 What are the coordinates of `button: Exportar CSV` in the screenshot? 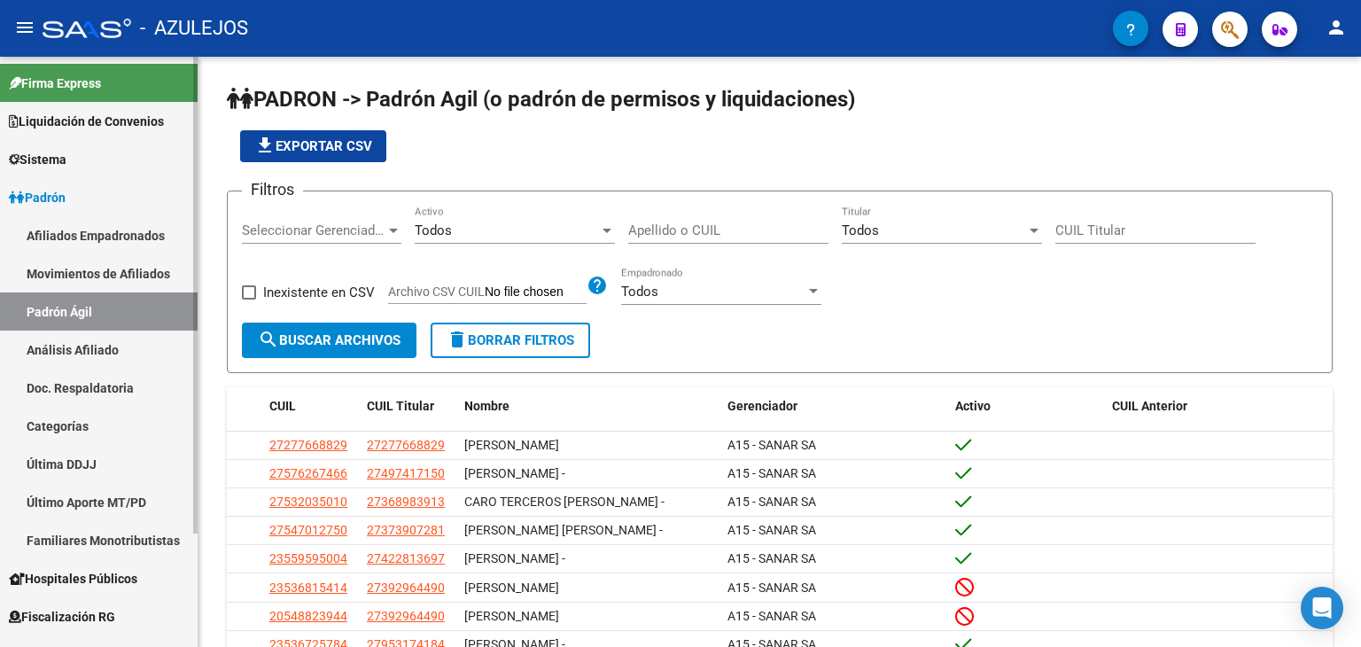 It's located at (313, 146).